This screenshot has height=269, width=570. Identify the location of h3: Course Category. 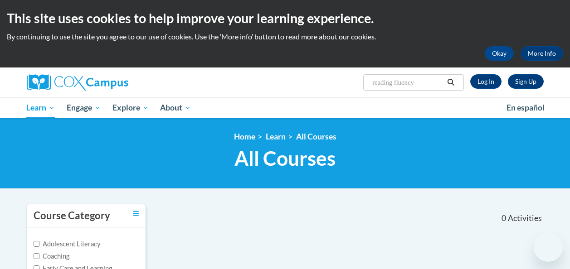
(72, 216).